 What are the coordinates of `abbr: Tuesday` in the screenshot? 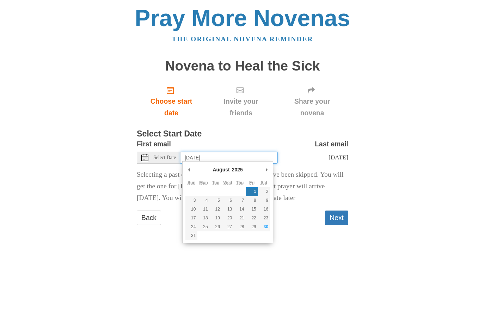 It's located at (216, 183).